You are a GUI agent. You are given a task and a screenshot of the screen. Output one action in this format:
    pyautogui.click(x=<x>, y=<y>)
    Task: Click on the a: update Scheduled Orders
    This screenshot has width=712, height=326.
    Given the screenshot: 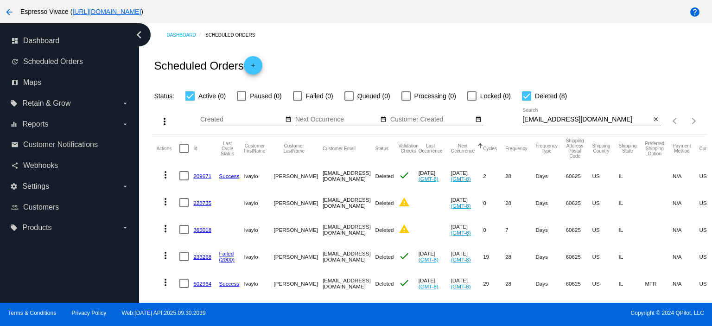 What is the action you would take?
    pyautogui.click(x=70, y=62)
    